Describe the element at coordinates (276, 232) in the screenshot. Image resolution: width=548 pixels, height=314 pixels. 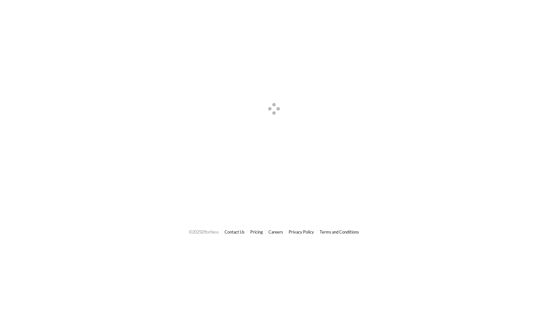
I see `a: Careers` at that location.